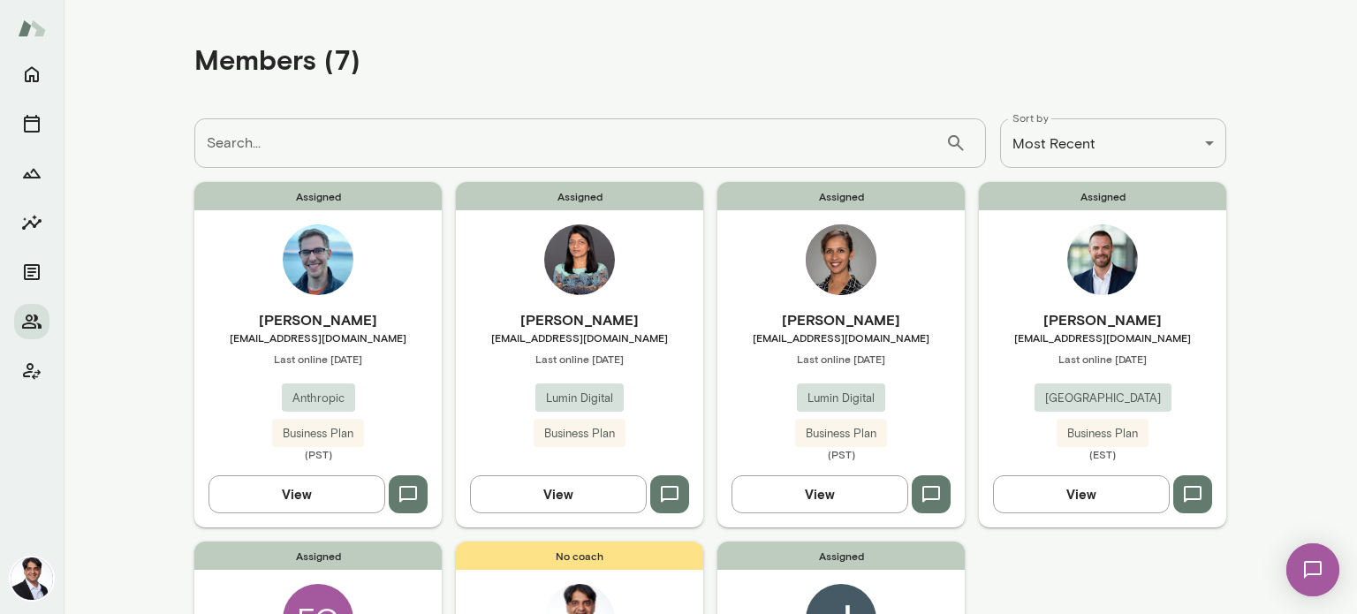  I want to click on h4: Members (7), so click(277, 59).